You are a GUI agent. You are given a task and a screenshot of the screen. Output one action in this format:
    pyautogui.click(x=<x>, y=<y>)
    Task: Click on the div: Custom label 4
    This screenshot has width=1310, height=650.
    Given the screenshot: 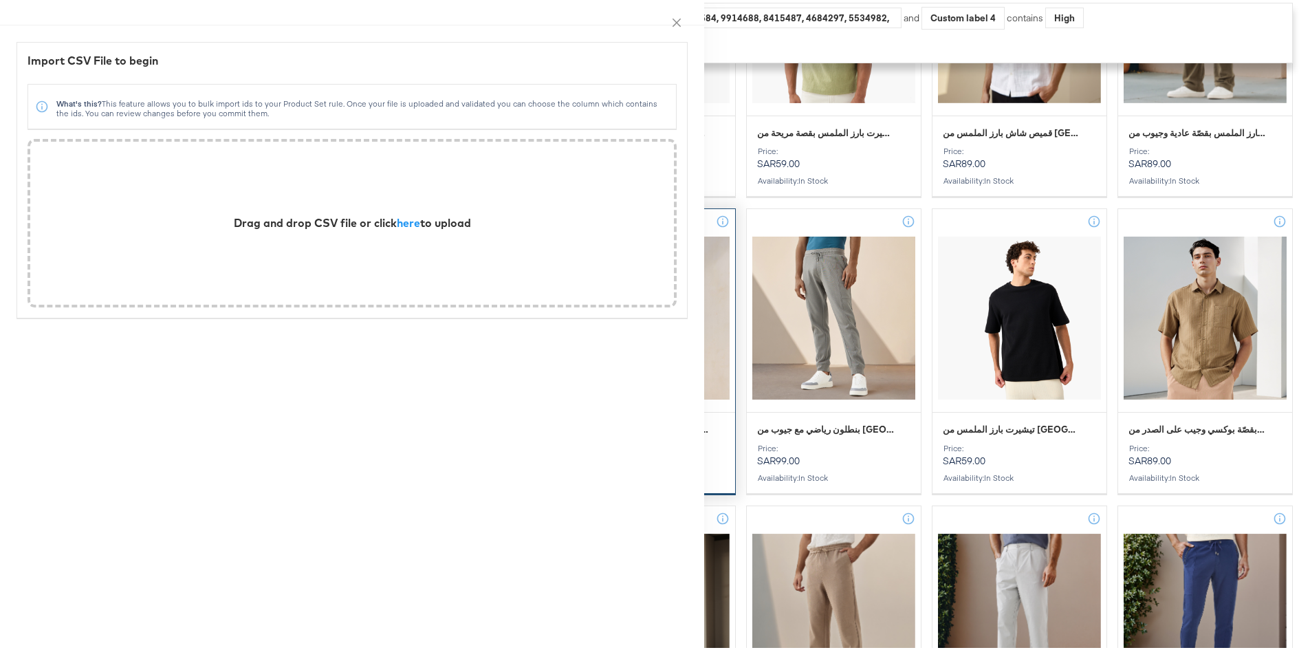 What is the action you would take?
    pyautogui.click(x=963, y=15)
    